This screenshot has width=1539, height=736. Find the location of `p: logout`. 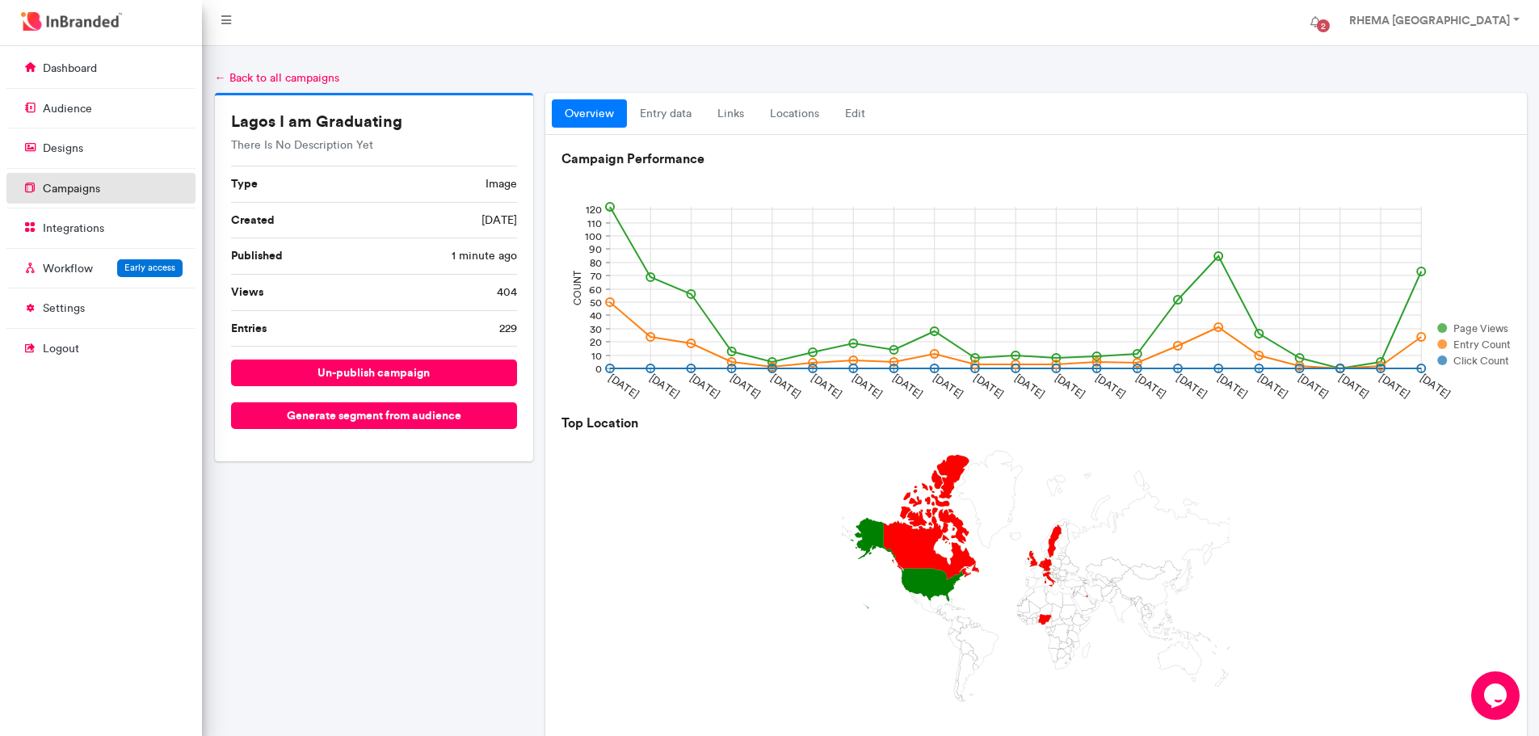

p: logout is located at coordinates (61, 349).